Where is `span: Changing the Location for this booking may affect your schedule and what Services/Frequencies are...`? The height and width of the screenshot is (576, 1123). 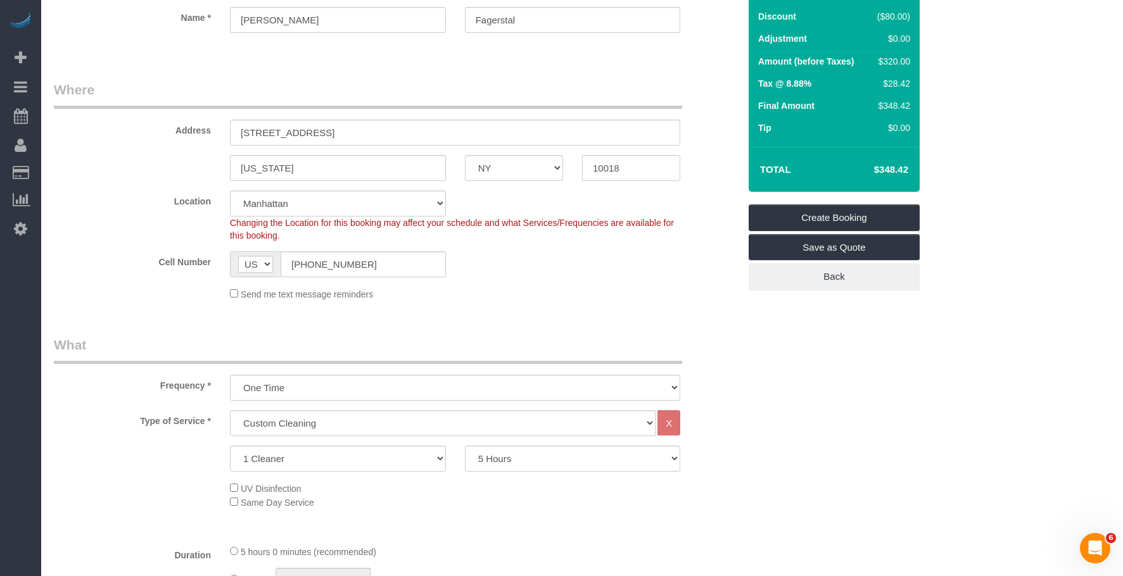 span: Changing the Location for this booking may affect your schedule and what Services/Frequencies are... is located at coordinates (451, 229).